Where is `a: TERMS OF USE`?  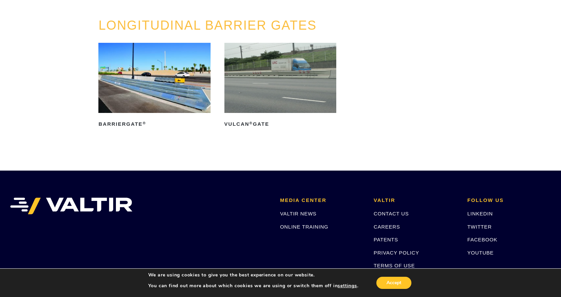
a: TERMS OF USE is located at coordinates (394, 265).